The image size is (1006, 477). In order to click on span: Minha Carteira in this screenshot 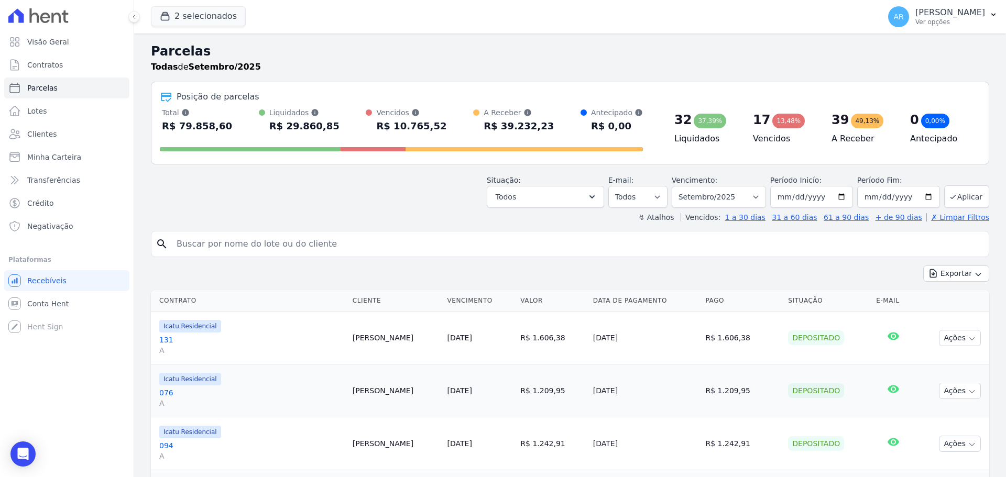, I will do `click(54, 157)`.